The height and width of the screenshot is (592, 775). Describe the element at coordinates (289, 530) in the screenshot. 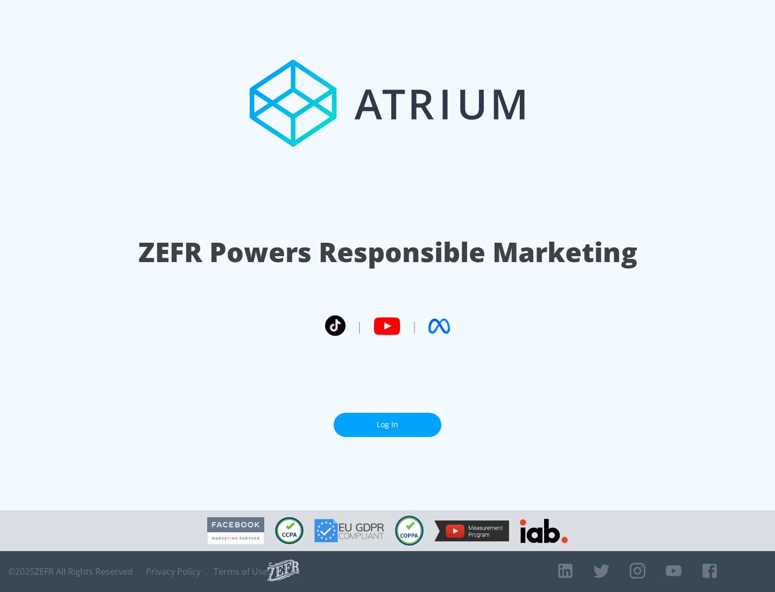

I see `img: CCPA Compliant` at that location.